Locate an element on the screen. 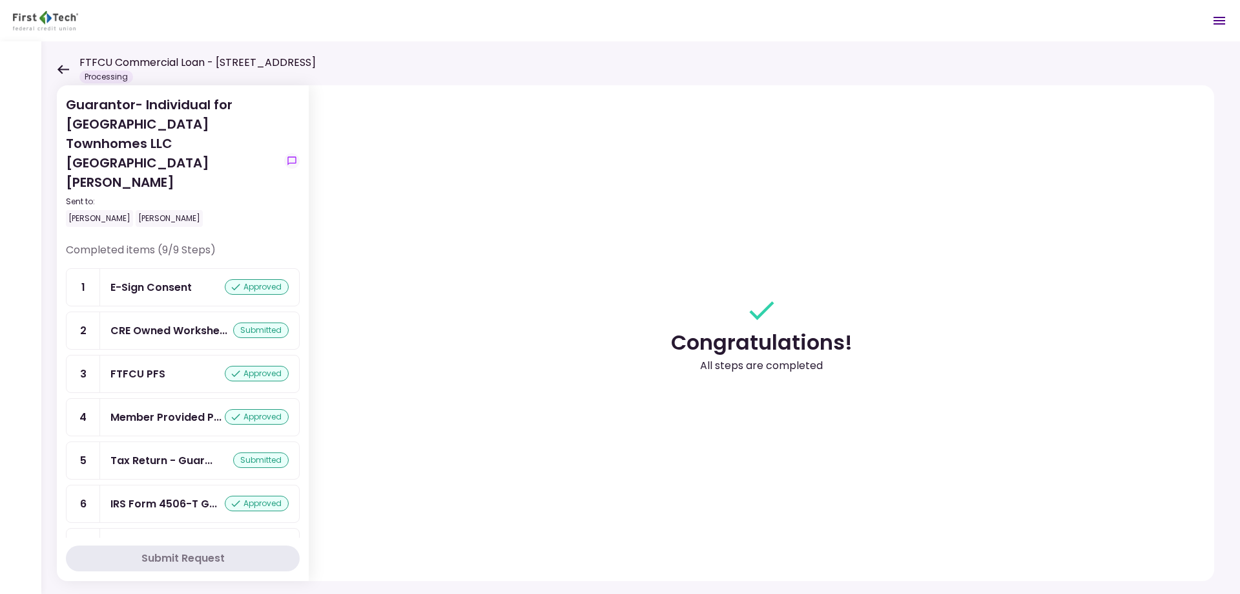 The height and width of the screenshot is (594, 1240). a: 2CRE Owned Worksheetsubmitted is located at coordinates (183, 330).